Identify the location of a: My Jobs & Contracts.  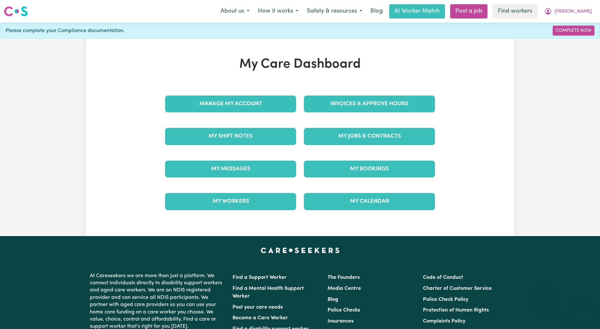
(369, 137).